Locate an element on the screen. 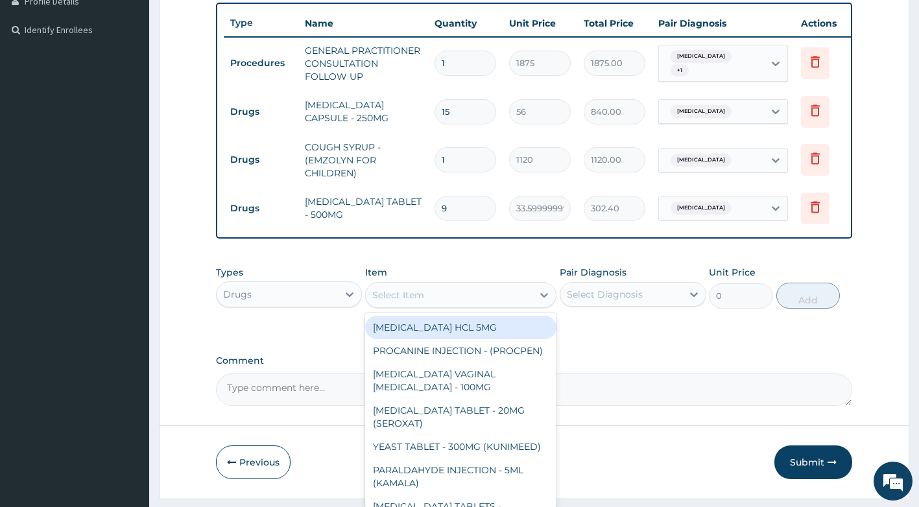 This screenshot has height=507, width=919. div: Chat with us now is located at coordinates (143, 81).